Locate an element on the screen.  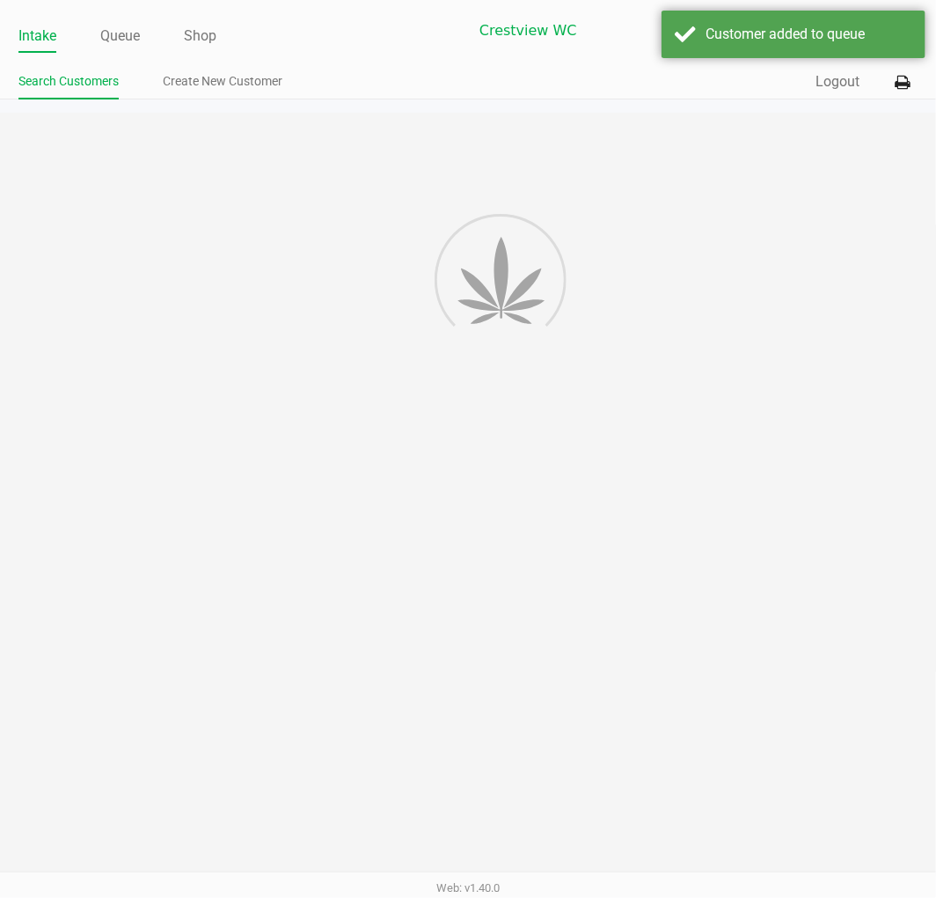
div: Customer added to queue is located at coordinates (809, 34).